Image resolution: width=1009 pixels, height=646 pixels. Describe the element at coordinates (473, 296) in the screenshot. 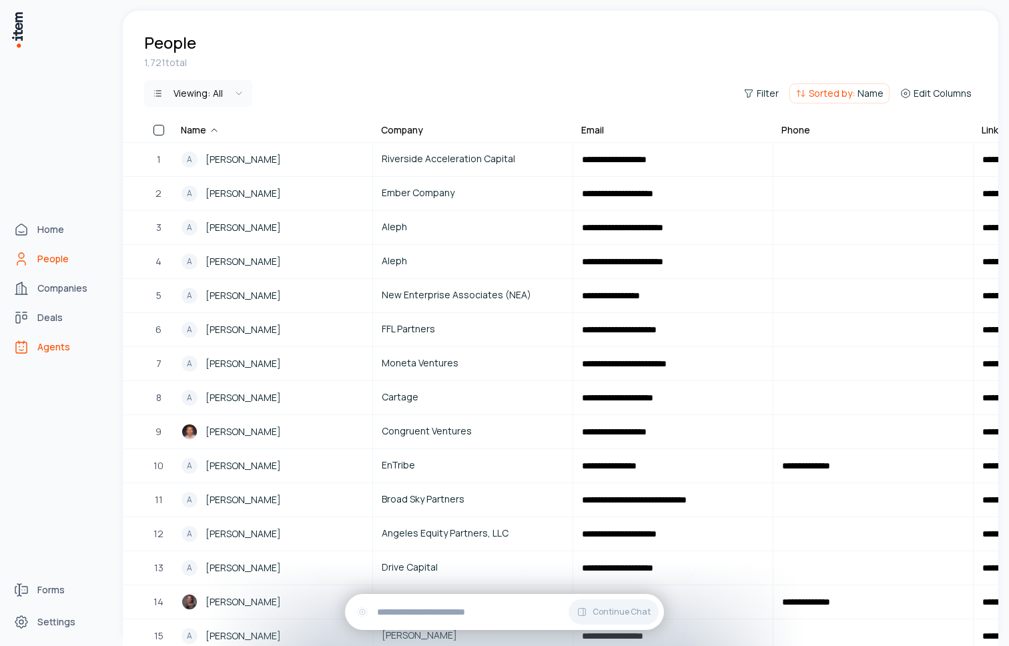

I see `a: New Enterprise Associates (NEA)` at that location.